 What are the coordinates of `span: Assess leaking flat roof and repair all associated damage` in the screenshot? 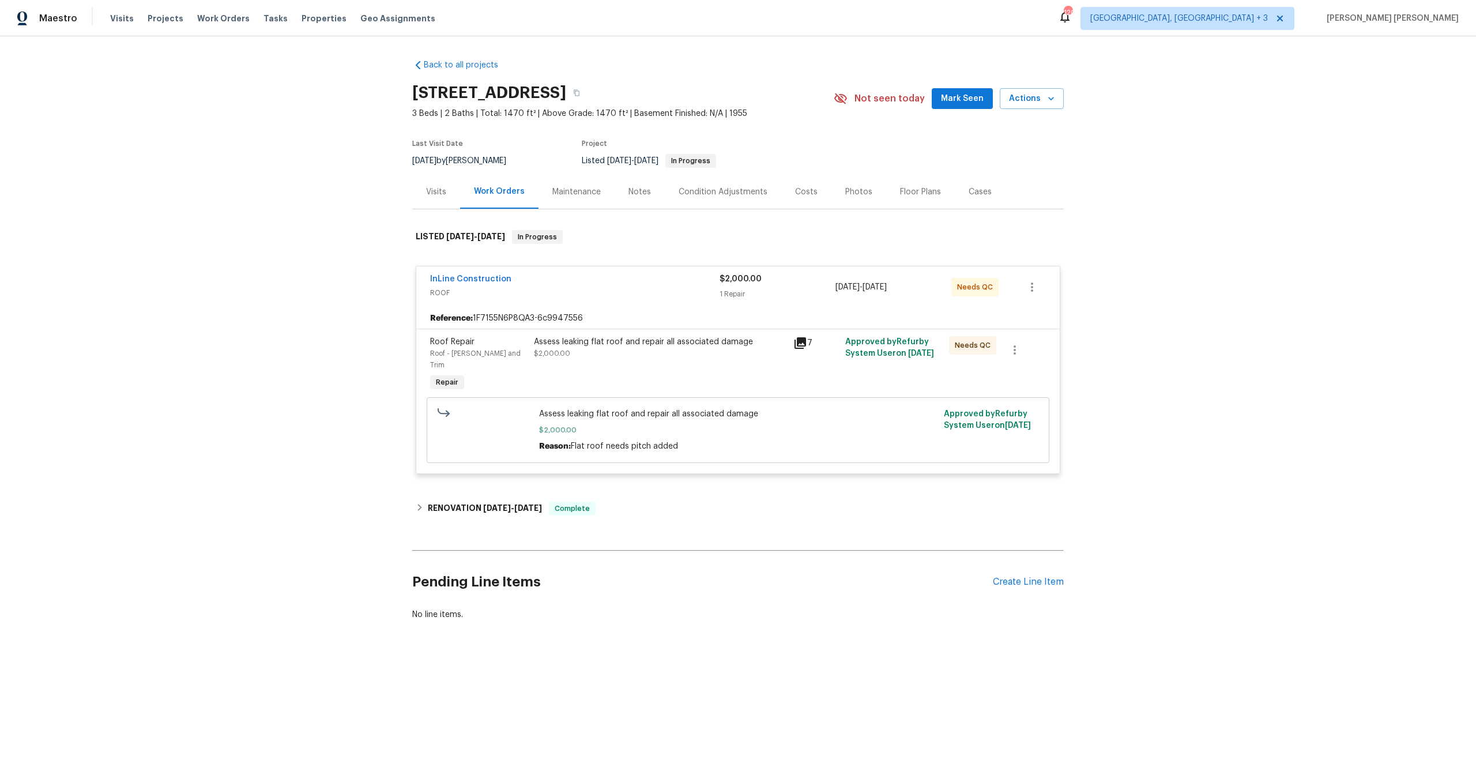 It's located at (738, 414).